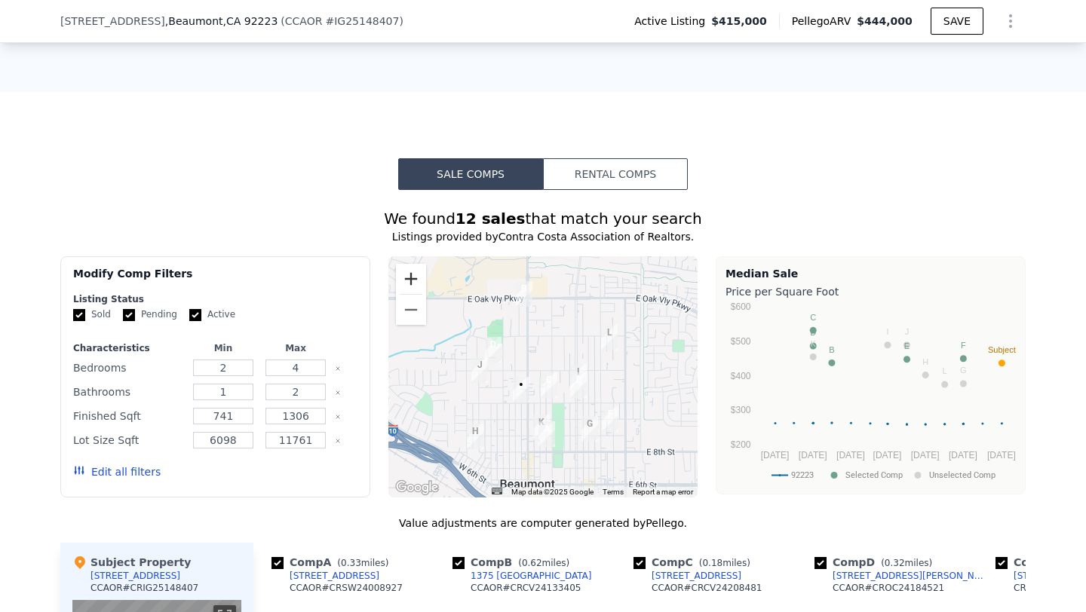 Image resolution: width=1086 pixels, height=612 pixels. What do you see at coordinates (493, 350) in the screenshot?
I see `div: 145 E Dale St` at bounding box center [493, 350].